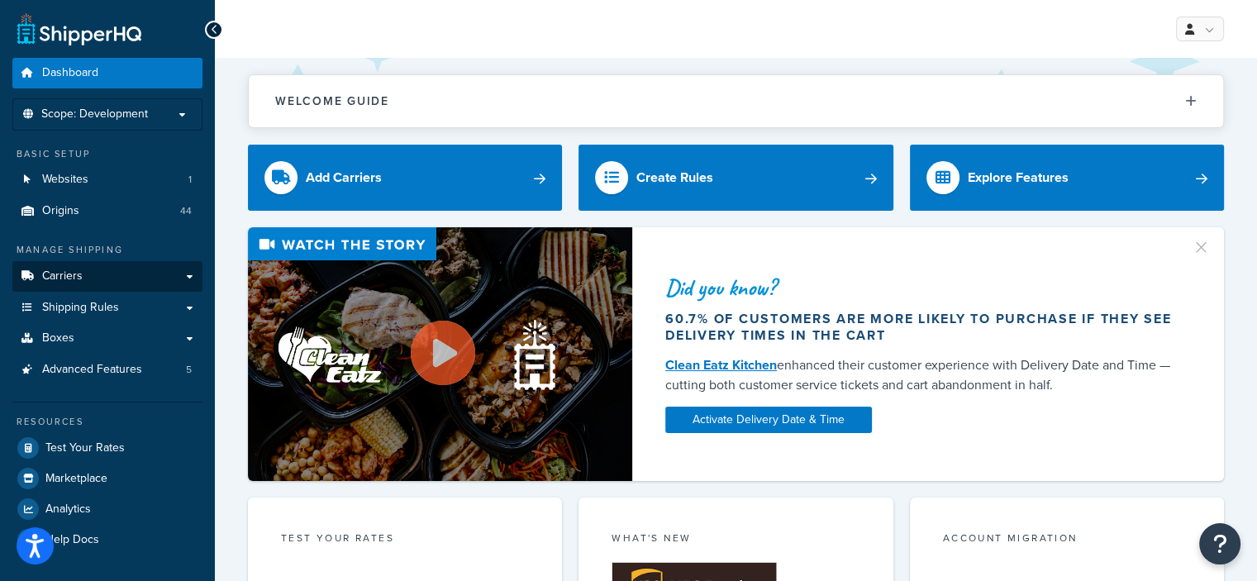 The image size is (1257, 581). I want to click on li: Advanced Features, so click(107, 369).